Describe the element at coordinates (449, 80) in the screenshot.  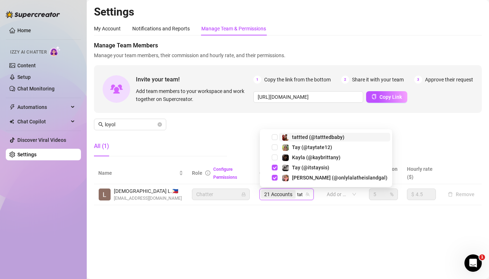
I see `span: Approve their request` at that location.